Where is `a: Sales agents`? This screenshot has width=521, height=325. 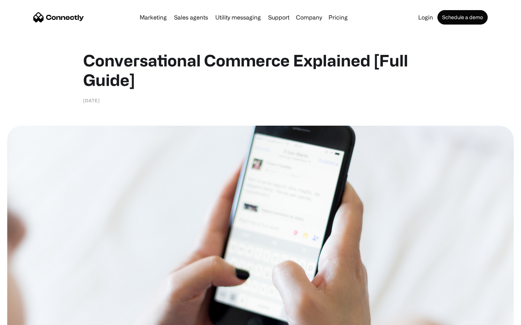
a: Sales agents is located at coordinates (191, 17).